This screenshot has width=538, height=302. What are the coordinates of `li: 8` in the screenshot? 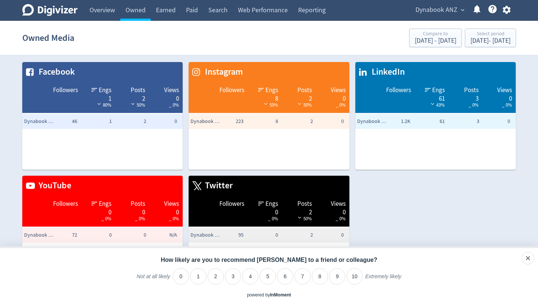 It's located at (320, 276).